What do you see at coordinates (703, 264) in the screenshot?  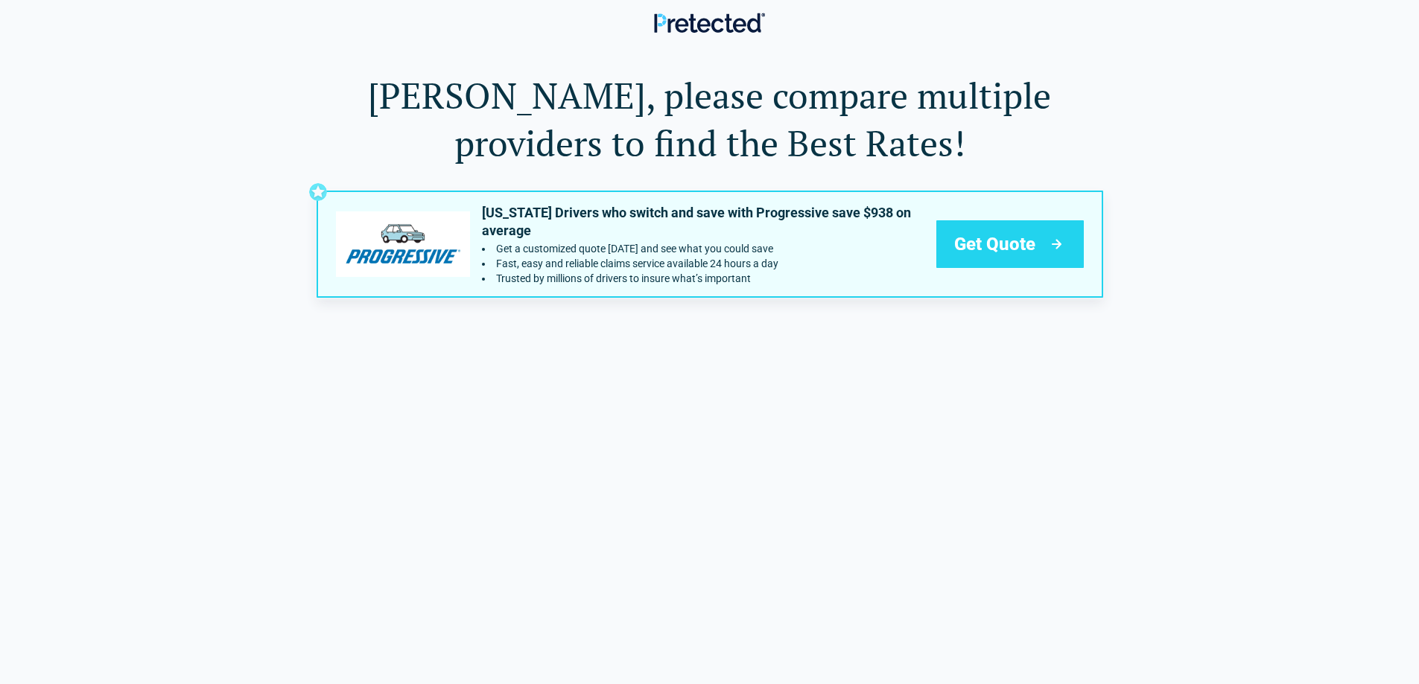 I see `li: Fast, easy and reliable claims service available 24 hours a day` at bounding box center [703, 264].